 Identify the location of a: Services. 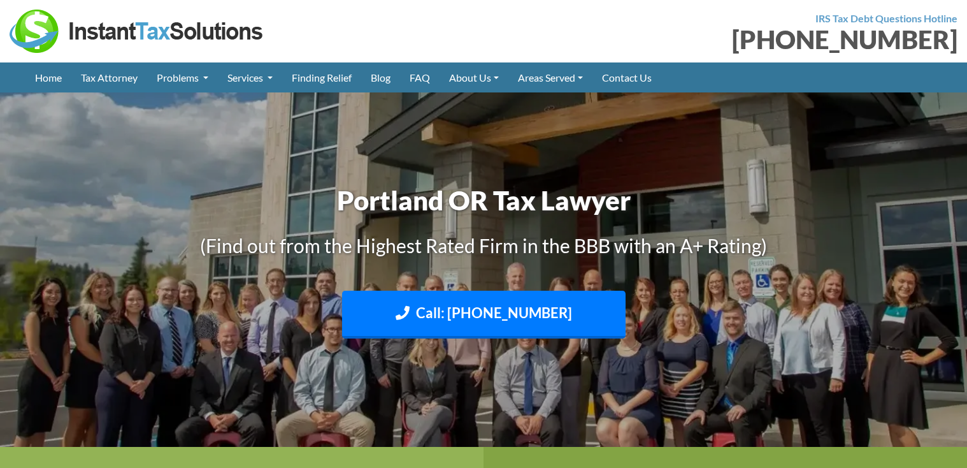
(250, 77).